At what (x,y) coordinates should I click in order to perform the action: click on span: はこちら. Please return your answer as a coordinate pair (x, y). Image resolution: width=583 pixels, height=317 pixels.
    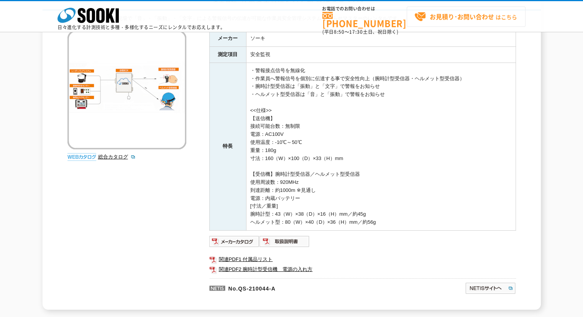
    Looking at the image, I should click on (466, 17).